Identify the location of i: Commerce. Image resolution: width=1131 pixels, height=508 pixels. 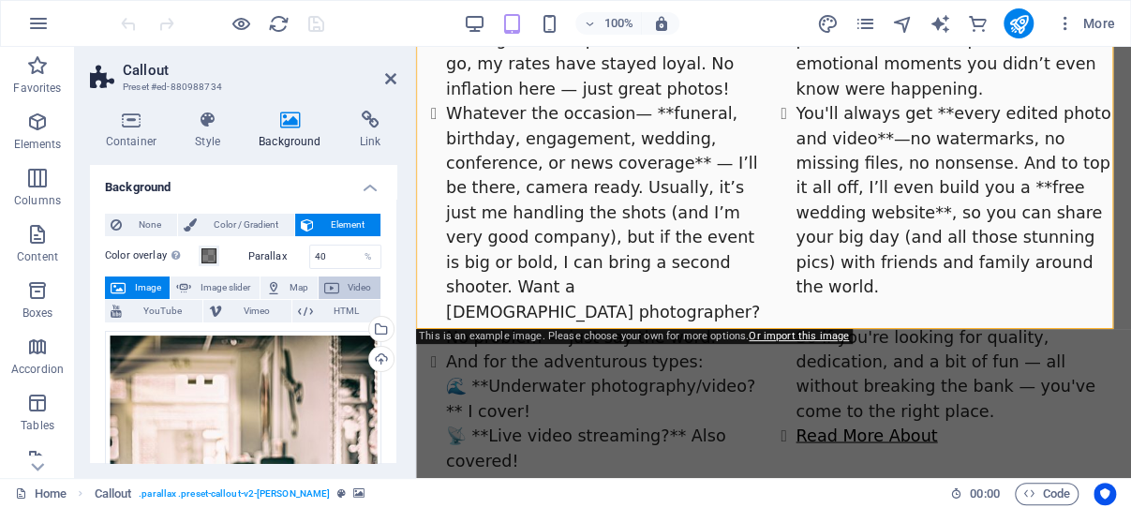
(976, 23).